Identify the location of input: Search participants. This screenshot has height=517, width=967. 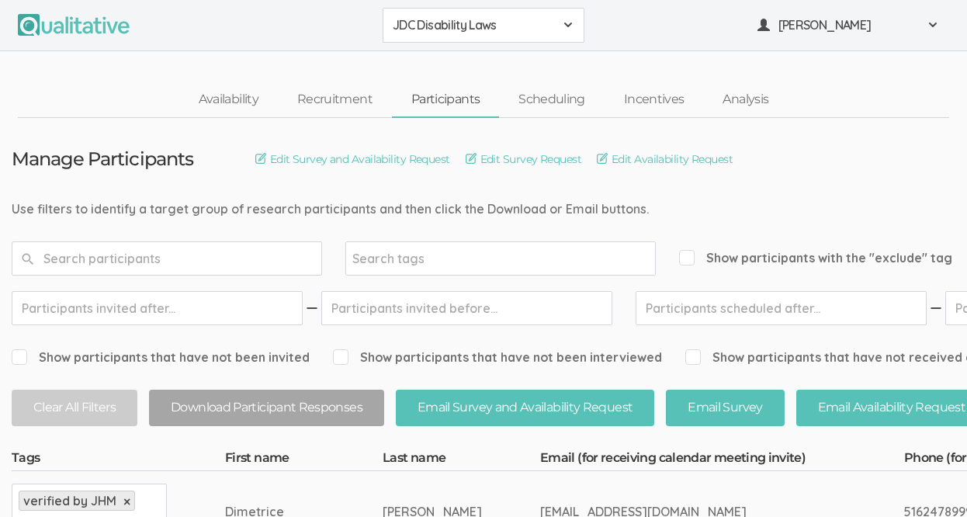
(167, 259).